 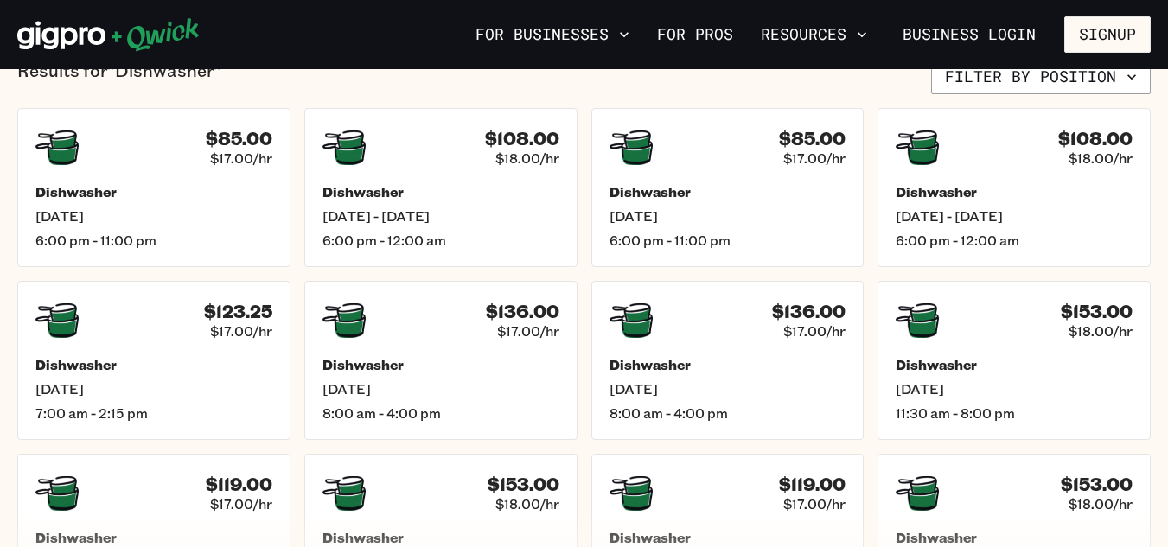 What do you see at coordinates (1107, 35) in the screenshot?
I see `button: Signup` at bounding box center [1107, 35].